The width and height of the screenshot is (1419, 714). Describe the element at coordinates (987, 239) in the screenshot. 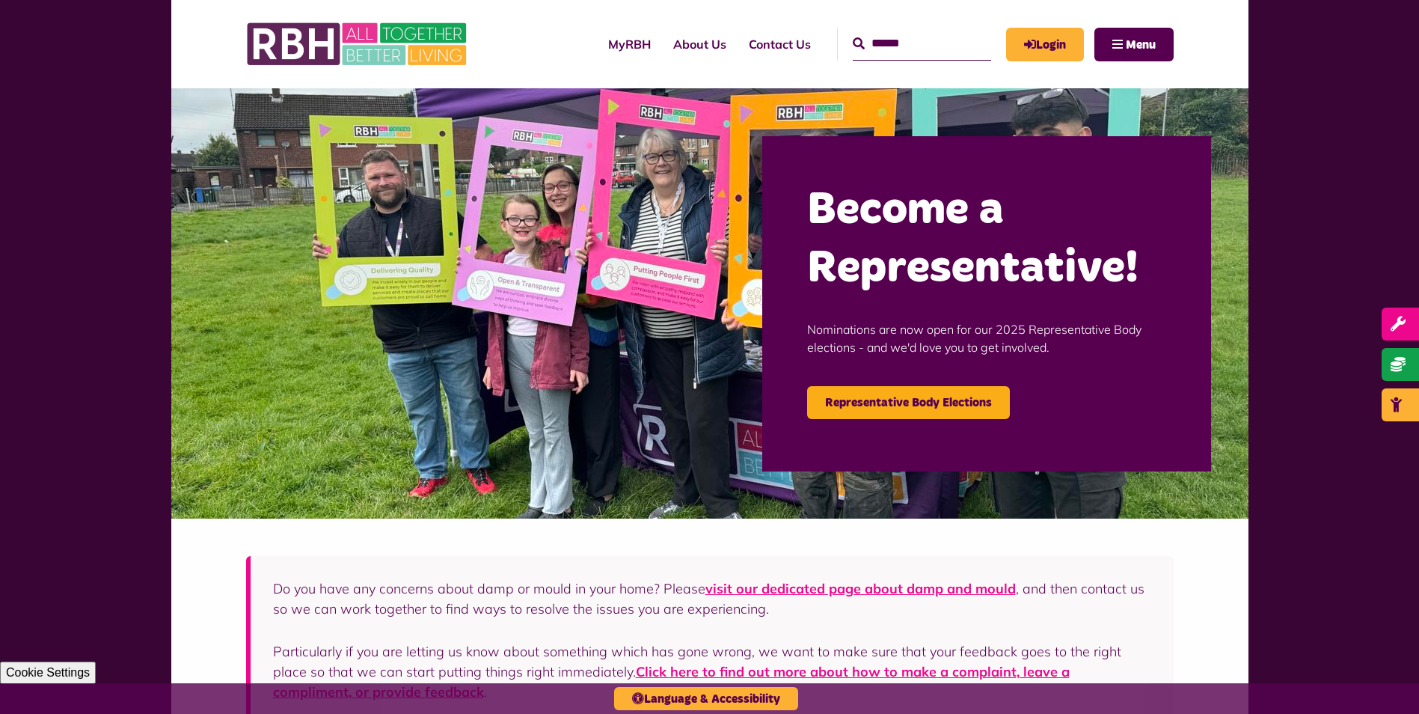

I see `h2: Become a Representative!` at that location.